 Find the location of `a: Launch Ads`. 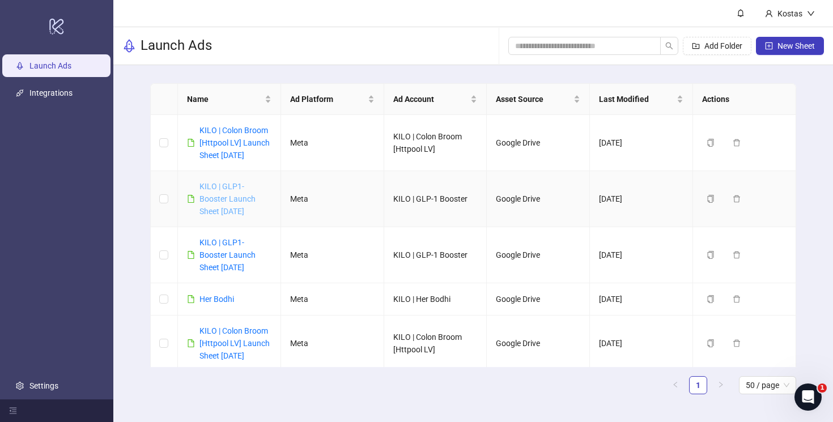

a: Launch Ads is located at coordinates (50, 66).